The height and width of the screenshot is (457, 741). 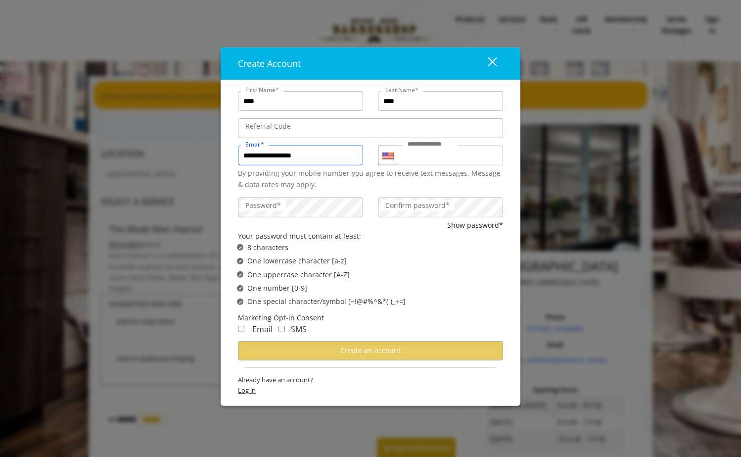 I want to click on button: Show password*, so click(x=475, y=225).